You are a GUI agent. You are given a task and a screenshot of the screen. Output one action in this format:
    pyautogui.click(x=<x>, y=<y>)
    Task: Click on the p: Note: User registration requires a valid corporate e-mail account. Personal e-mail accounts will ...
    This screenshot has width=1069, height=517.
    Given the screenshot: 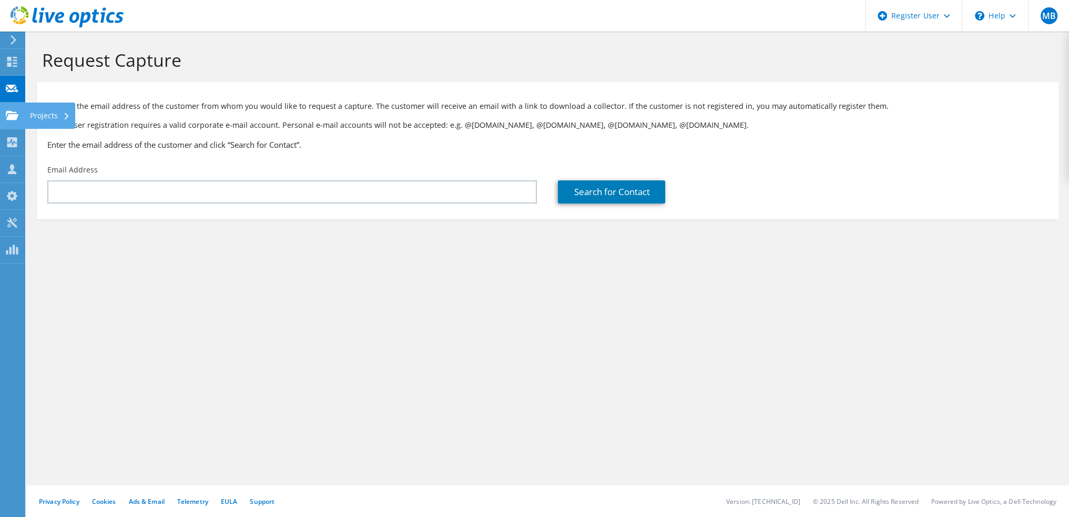 What is the action you would take?
    pyautogui.click(x=548, y=125)
    